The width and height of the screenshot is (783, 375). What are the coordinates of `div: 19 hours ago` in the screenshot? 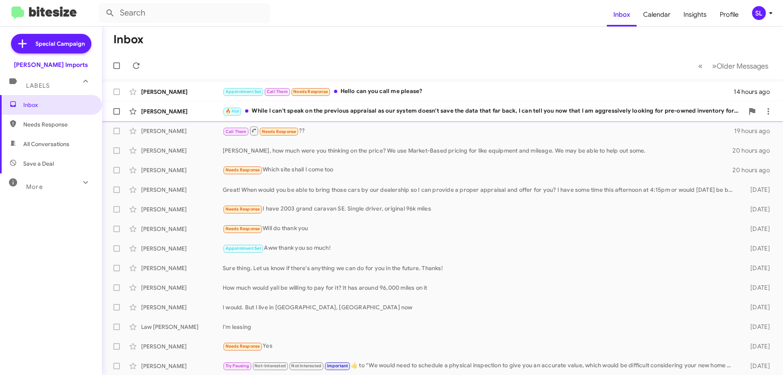 It's located at (756, 131).